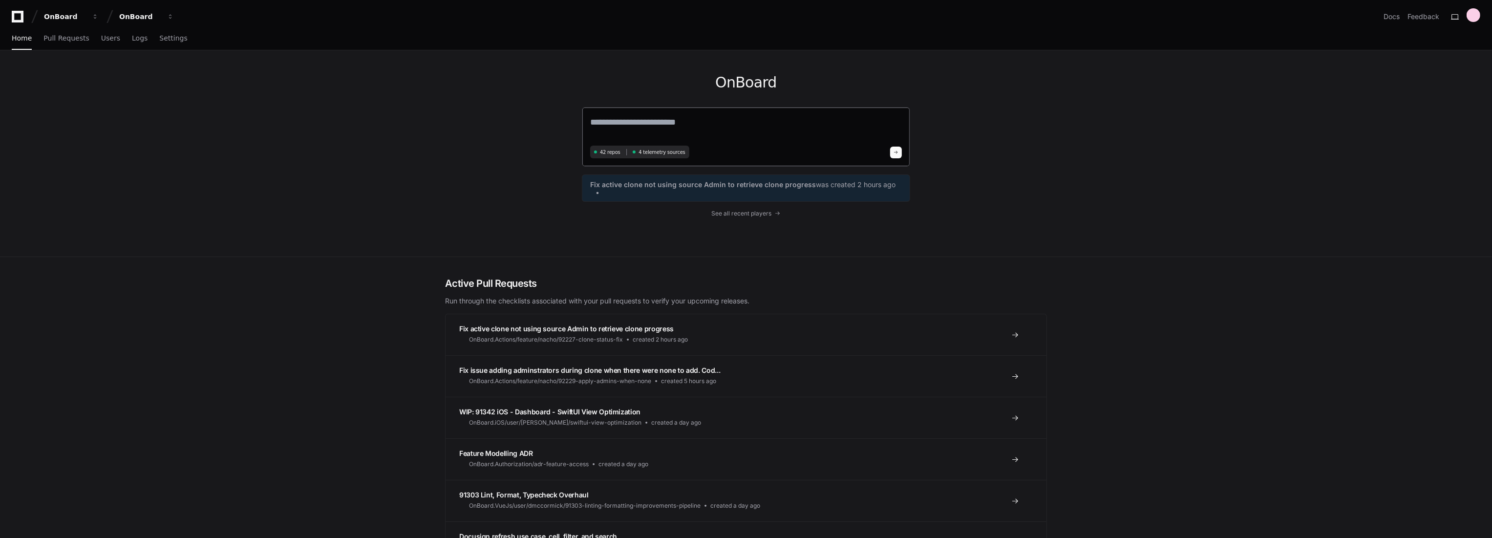 The height and width of the screenshot is (538, 1492). Describe the element at coordinates (741, 213) in the screenshot. I see `span: See all recent players` at that location.